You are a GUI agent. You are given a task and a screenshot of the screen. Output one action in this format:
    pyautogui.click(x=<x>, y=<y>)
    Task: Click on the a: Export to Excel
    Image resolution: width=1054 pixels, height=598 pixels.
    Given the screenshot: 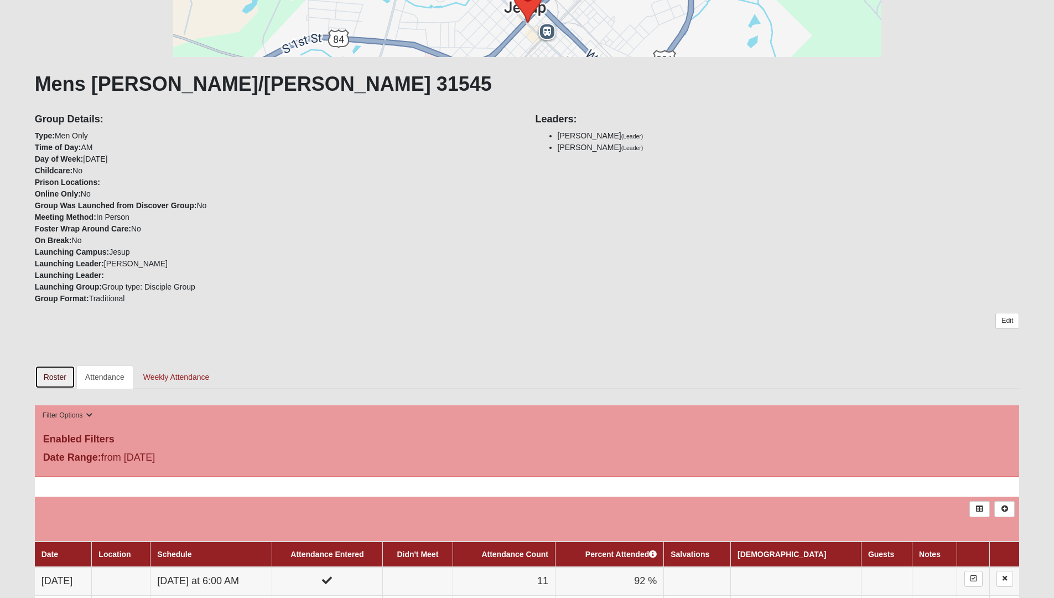 What is the action you would take?
    pyautogui.click(x=979, y=509)
    